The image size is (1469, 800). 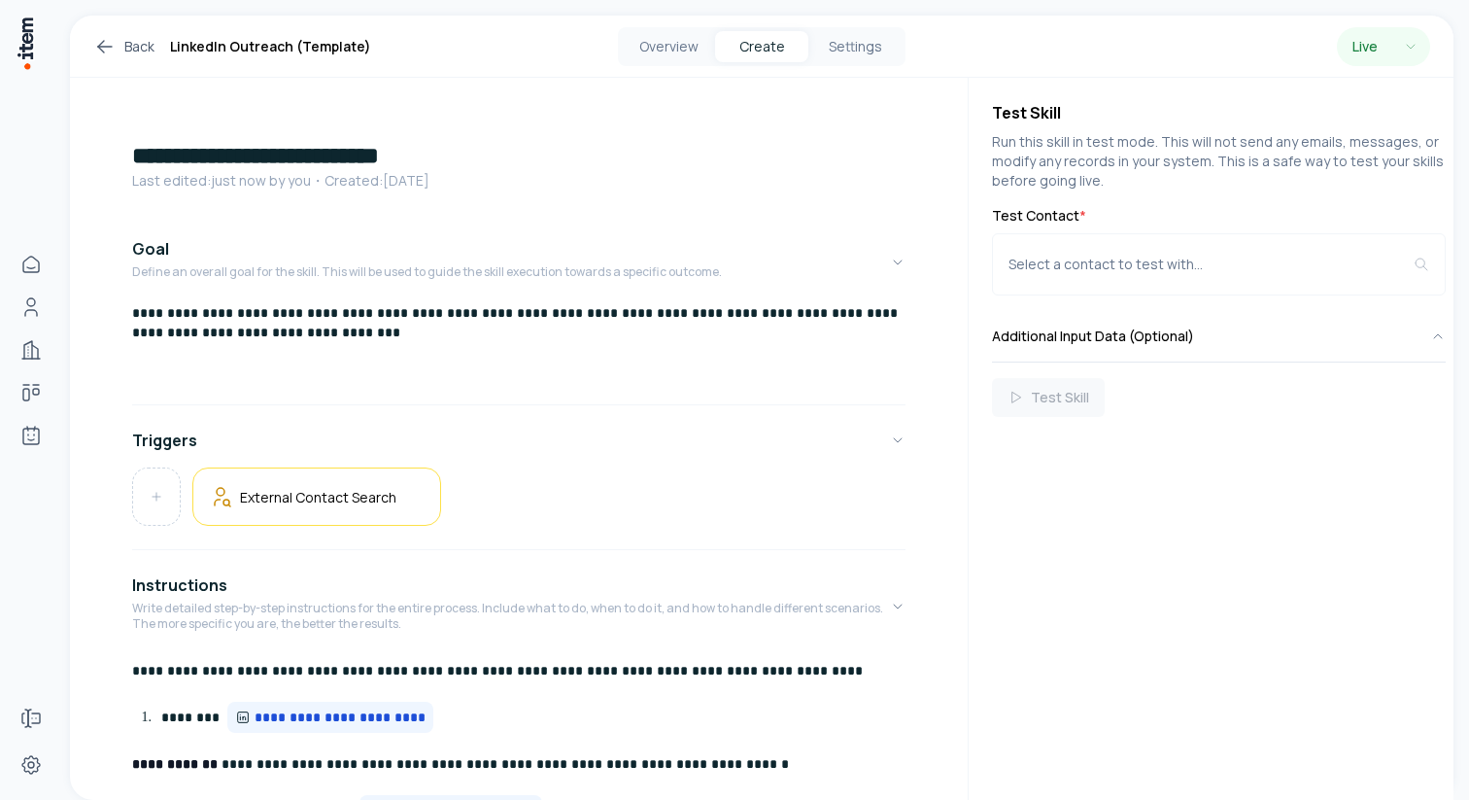 What do you see at coordinates (31, 435) in the screenshot?
I see `a: Agents` at bounding box center [31, 435].